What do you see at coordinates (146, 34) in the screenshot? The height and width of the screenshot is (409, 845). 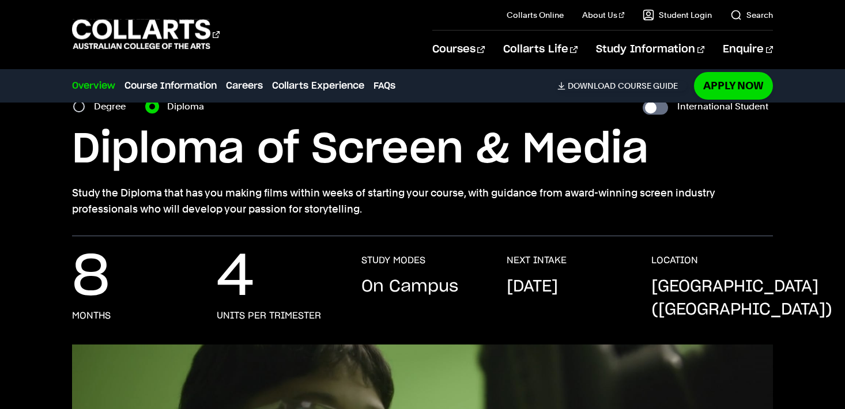 I see `div: Go to homepage` at bounding box center [146, 34].